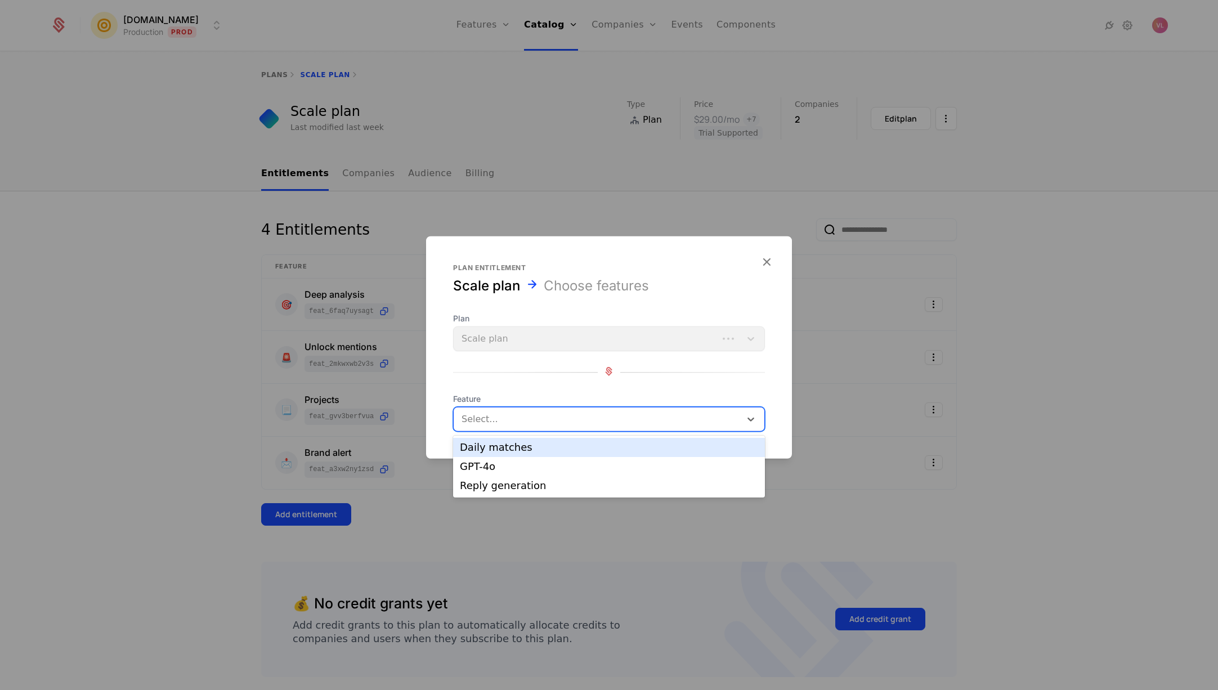  I want to click on div: Choose features, so click(596, 286).